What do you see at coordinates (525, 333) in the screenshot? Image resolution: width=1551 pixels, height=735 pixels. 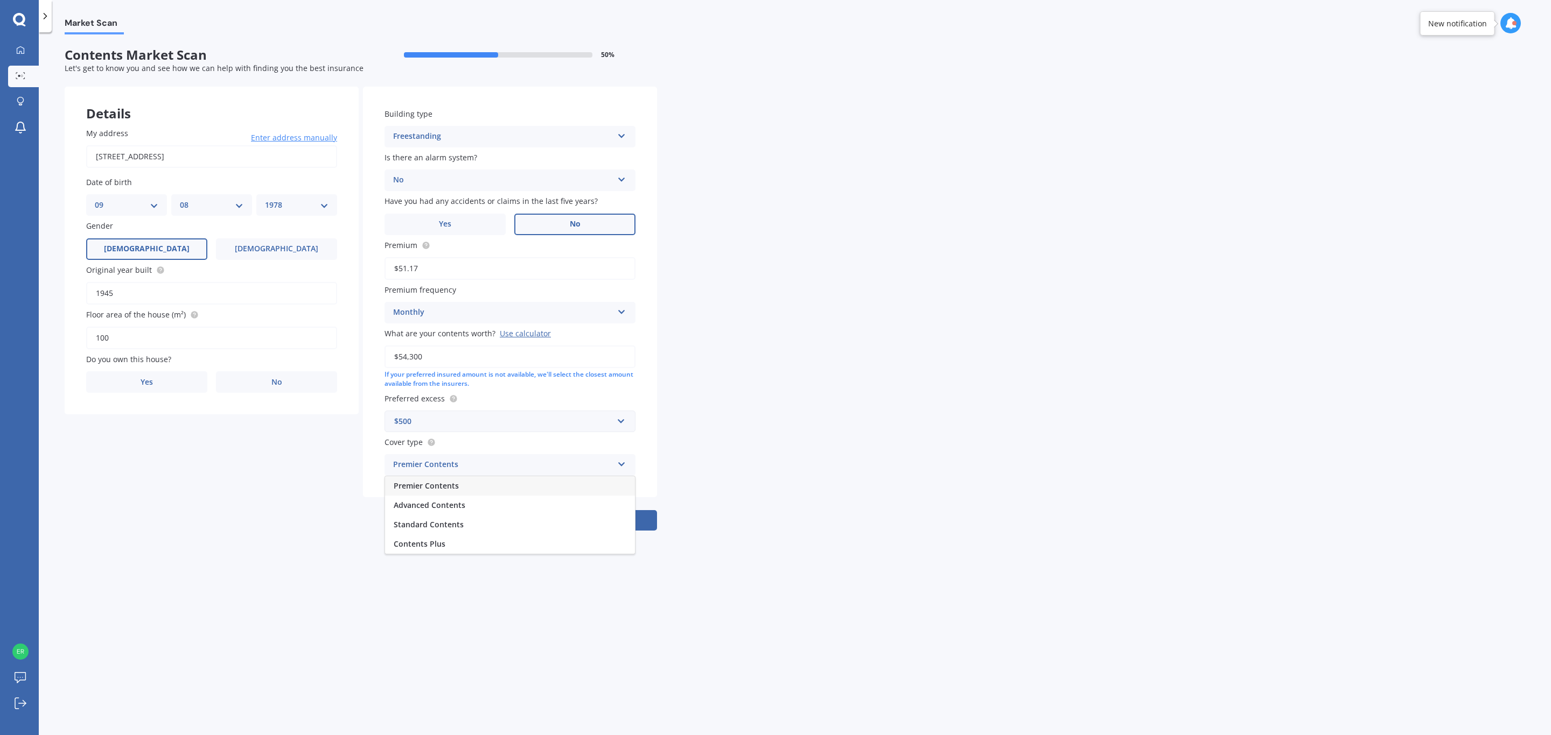 I see `div: Use calculator` at bounding box center [525, 333].